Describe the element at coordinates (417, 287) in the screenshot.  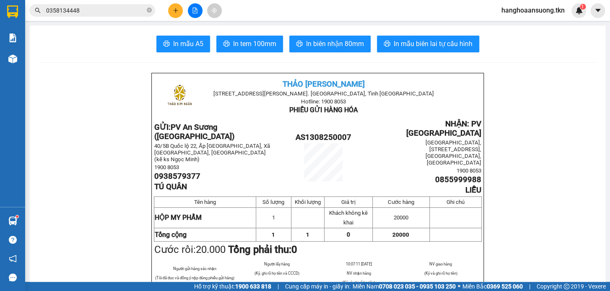
I see `strong: 0708 023 035 - 0935 103 250` at that location.